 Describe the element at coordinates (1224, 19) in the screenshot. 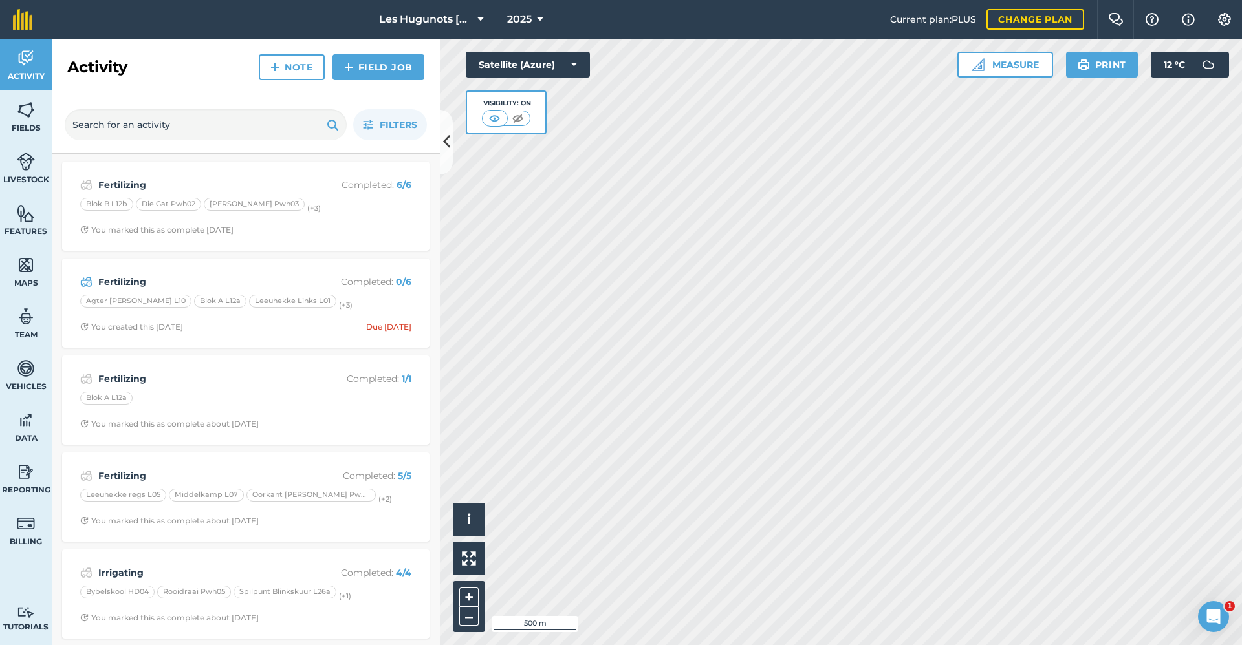

I see `img: A cog icon` at that location.